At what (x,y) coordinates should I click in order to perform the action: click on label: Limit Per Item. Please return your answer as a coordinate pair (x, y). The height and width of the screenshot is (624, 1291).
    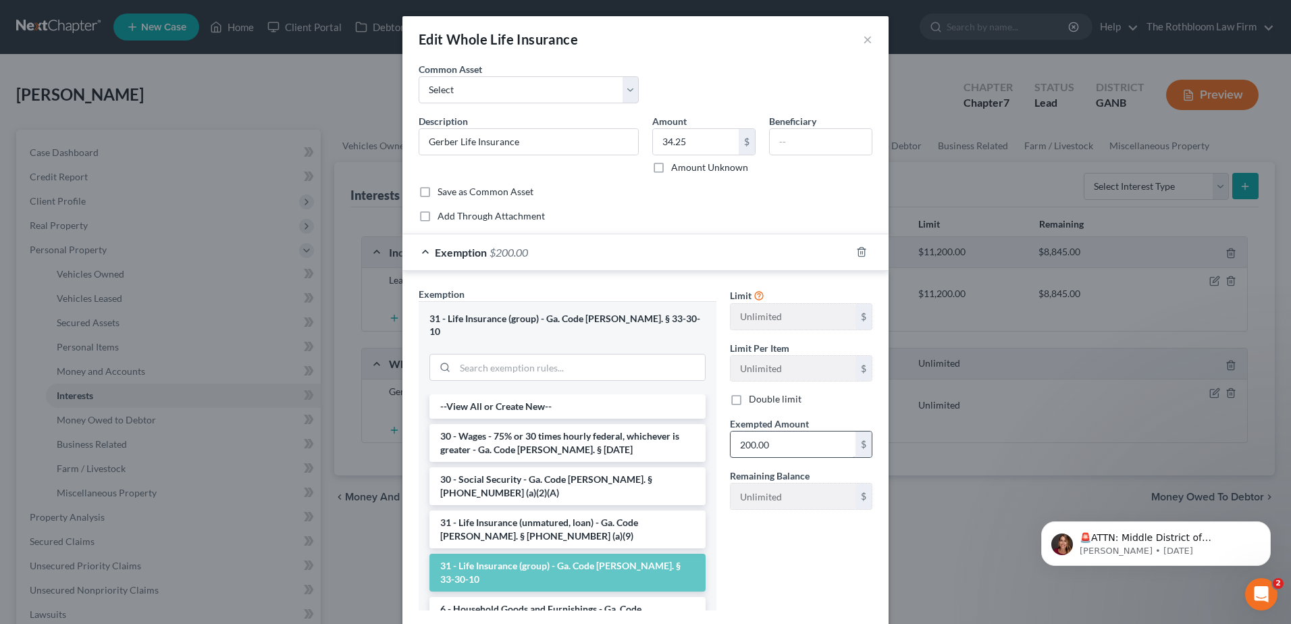
    Looking at the image, I should click on (759, 348).